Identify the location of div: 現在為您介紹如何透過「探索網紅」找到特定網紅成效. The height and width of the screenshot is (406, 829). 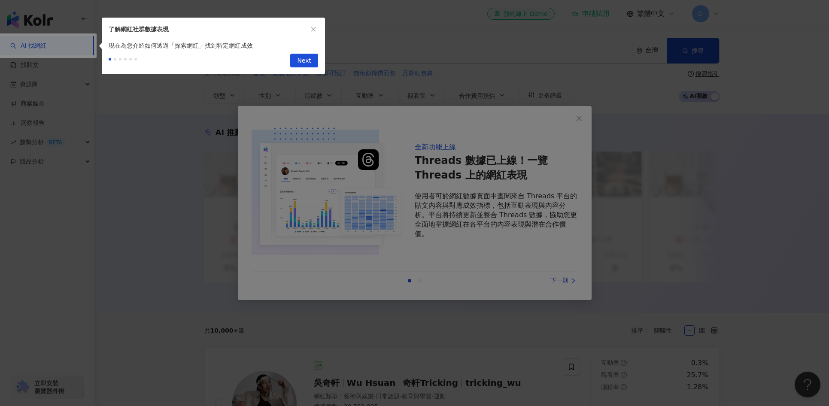
(213, 45).